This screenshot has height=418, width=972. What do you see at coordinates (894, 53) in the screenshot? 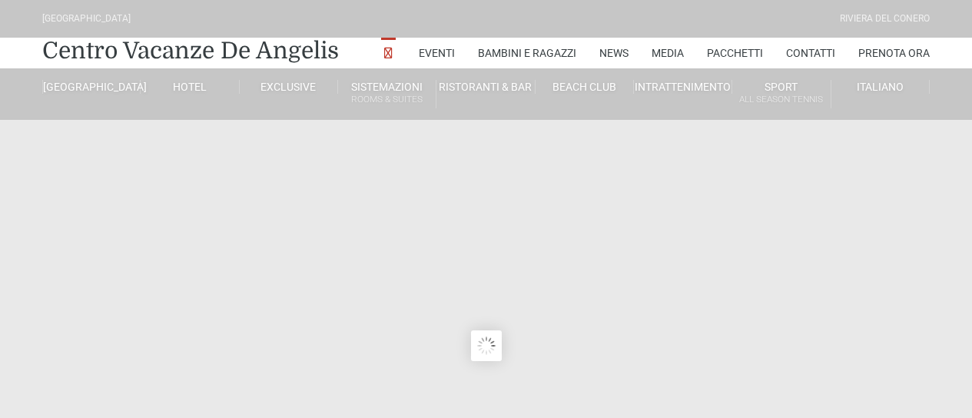
I see `a: Prenota Ora` at bounding box center [894, 53].